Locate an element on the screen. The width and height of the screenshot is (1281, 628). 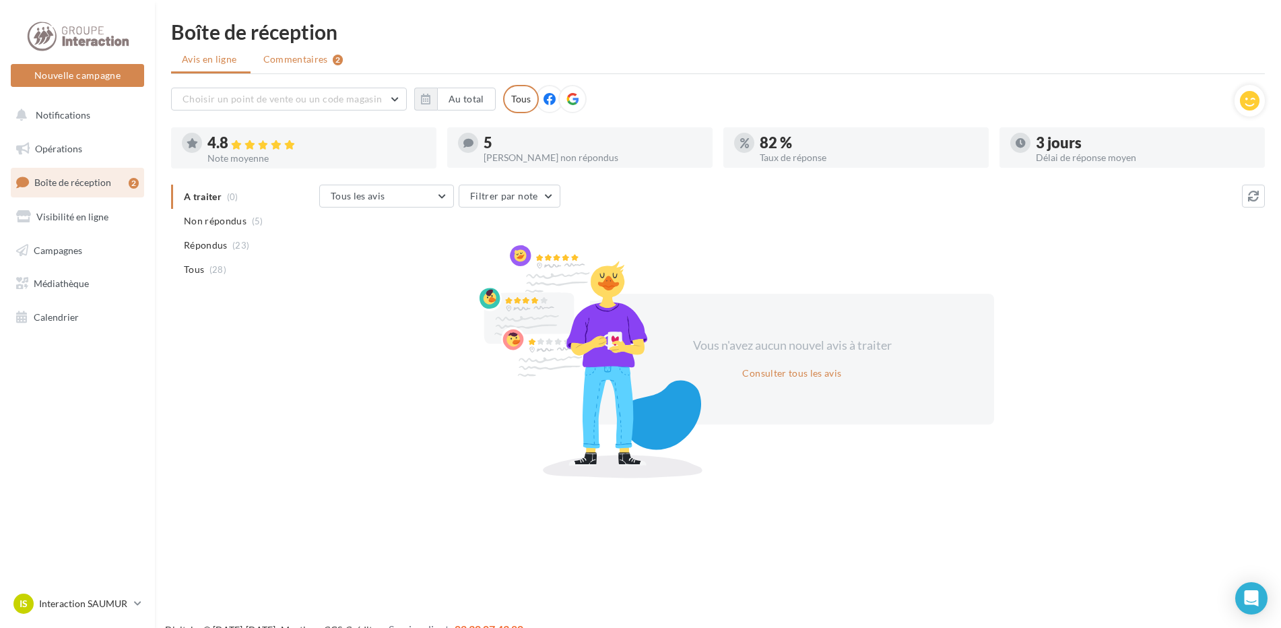
div: Vous n'avez aucun nouvel avis à traiter is located at coordinates (792, 346).